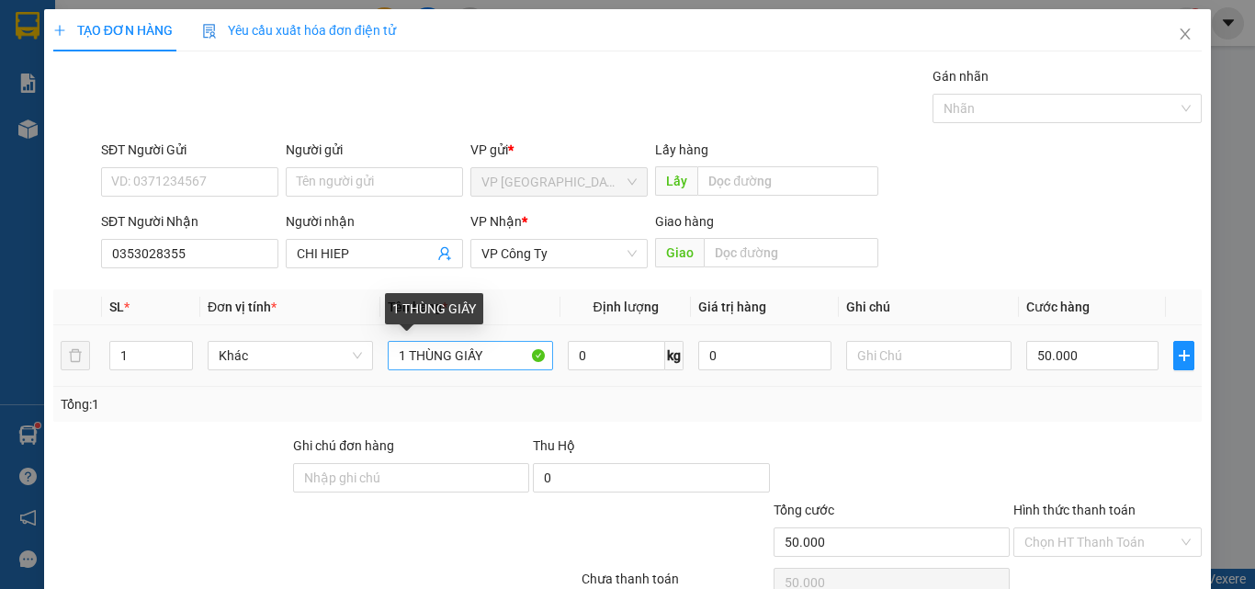 The width and height of the screenshot is (1255, 589). What do you see at coordinates (209, 31) in the screenshot?
I see `img: icon` at bounding box center [209, 31].